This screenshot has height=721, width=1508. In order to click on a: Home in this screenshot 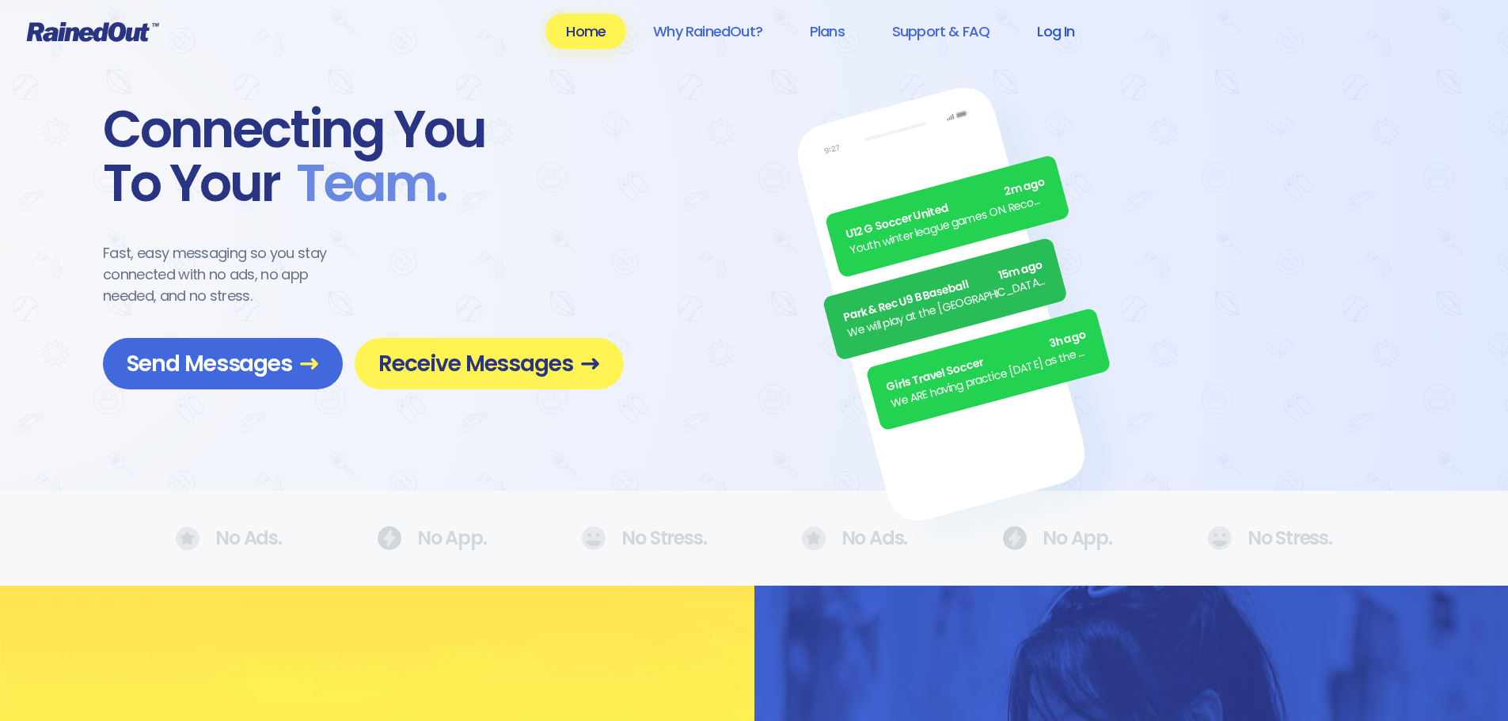, I will do `click(586, 31)`.